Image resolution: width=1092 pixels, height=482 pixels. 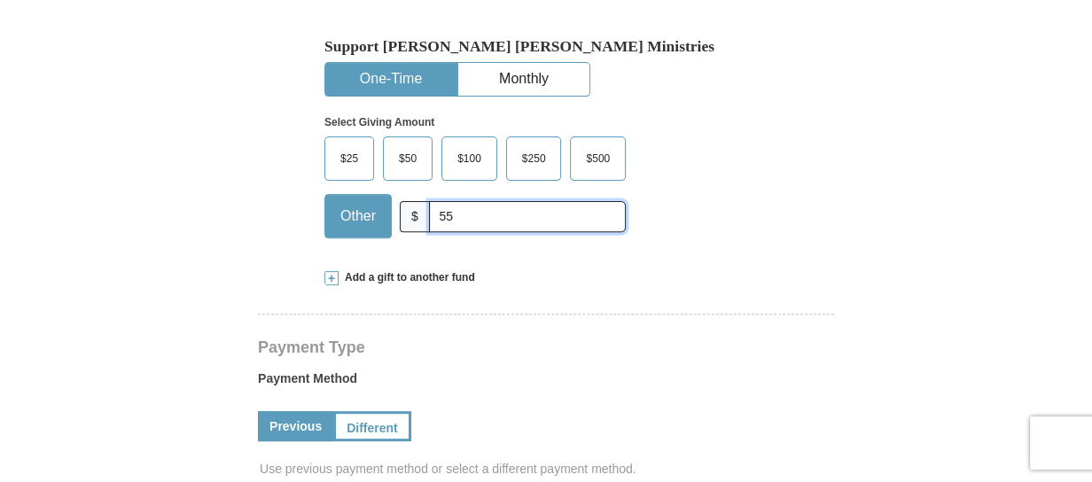 What do you see at coordinates (527, 216) in the screenshot?
I see `input: Other Amount` at bounding box center [527, 216].